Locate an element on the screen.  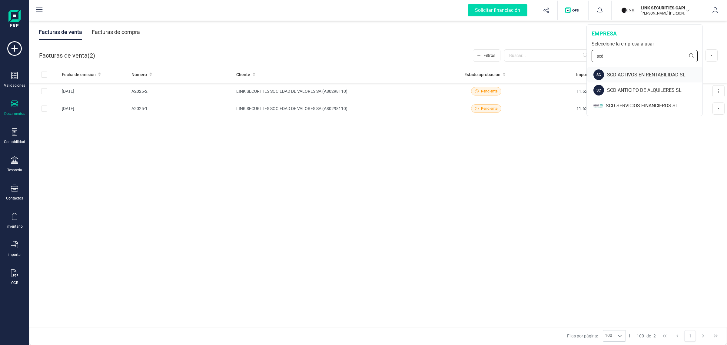
div: Row Selected 02a9ca41-f617-4c33-a3a5-7e731ed42bb9 is located at coordinates (44, 91).